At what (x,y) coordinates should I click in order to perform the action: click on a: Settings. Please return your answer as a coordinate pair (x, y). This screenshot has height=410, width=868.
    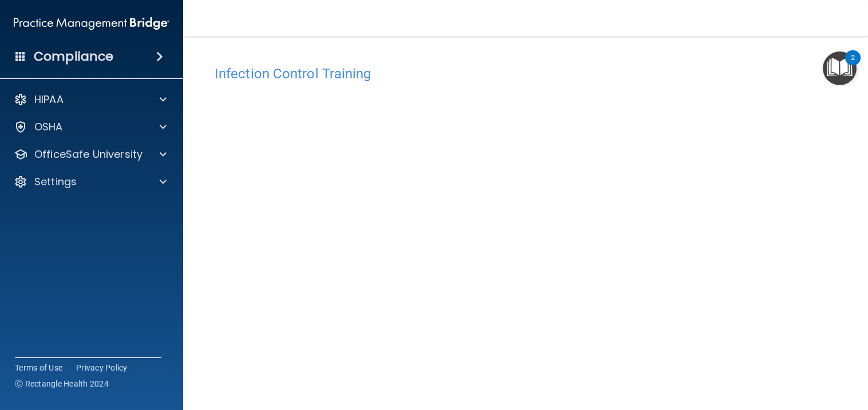
    Looking at the image, I should click on (90, 182).